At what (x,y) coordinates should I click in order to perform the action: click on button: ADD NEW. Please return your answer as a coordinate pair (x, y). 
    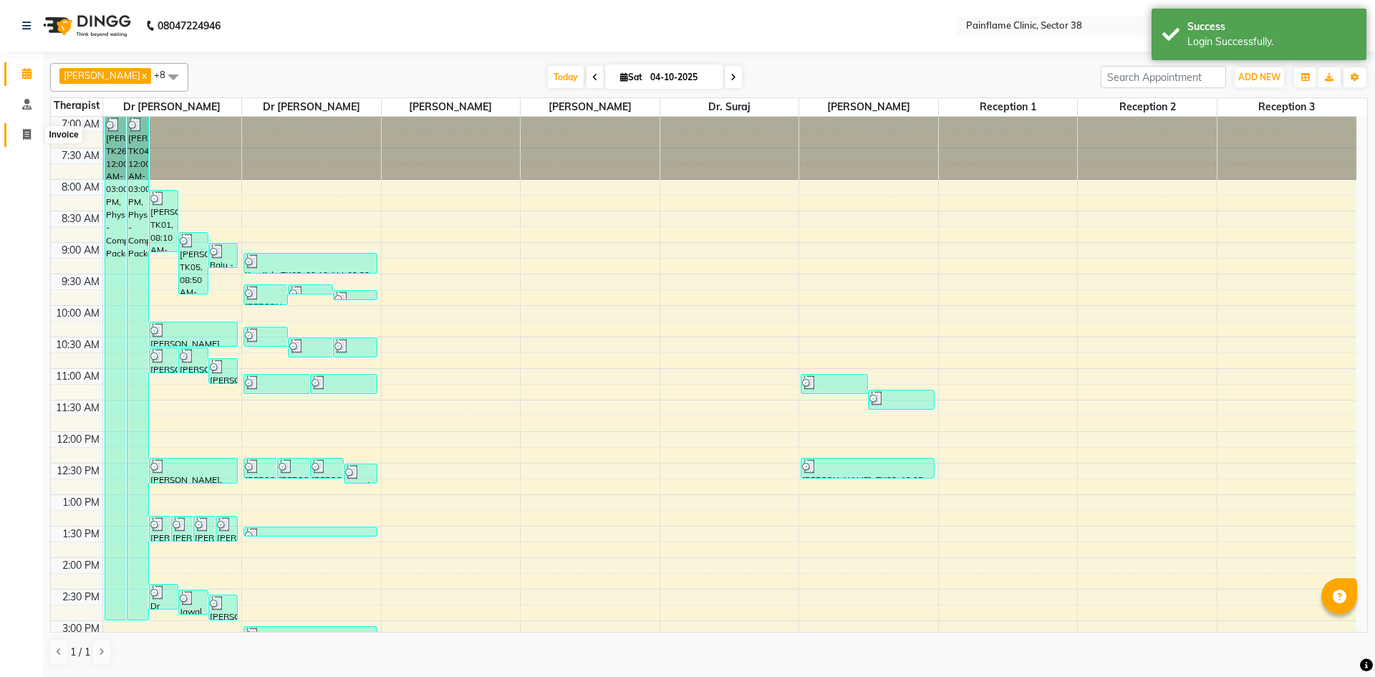
    Looking at the image, I should click on (1259, 77).